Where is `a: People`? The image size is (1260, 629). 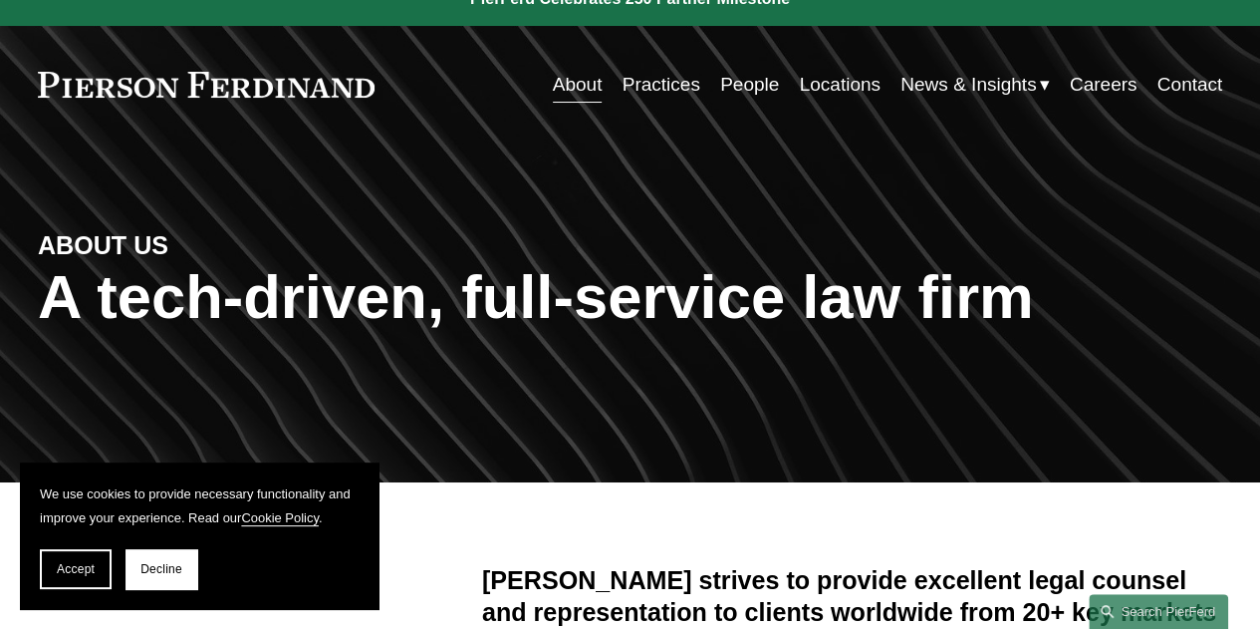 a: People is located at coordinates (749, 85).